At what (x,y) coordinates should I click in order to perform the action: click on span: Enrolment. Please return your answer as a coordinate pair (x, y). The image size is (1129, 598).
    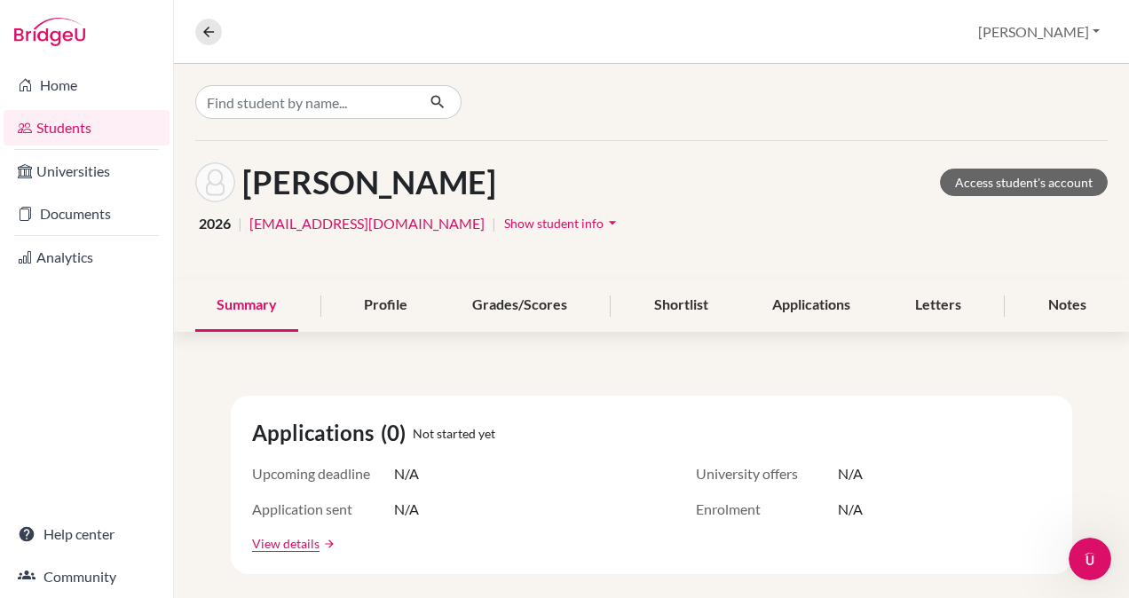
    Looking at the image, I should click on (767, 509).